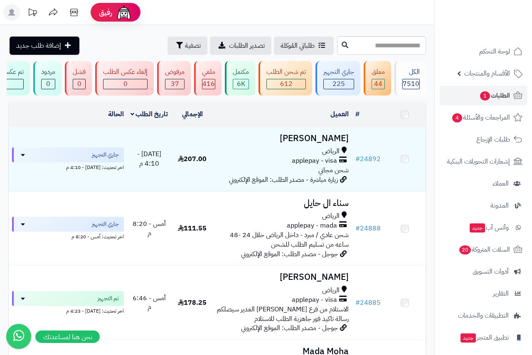 This screenshot has width=532, height=355. What do you see at coordinates (487, 74) in the screenshot?
I see `span: الأقسام والمنتجات` at bounding box center [487, 74].